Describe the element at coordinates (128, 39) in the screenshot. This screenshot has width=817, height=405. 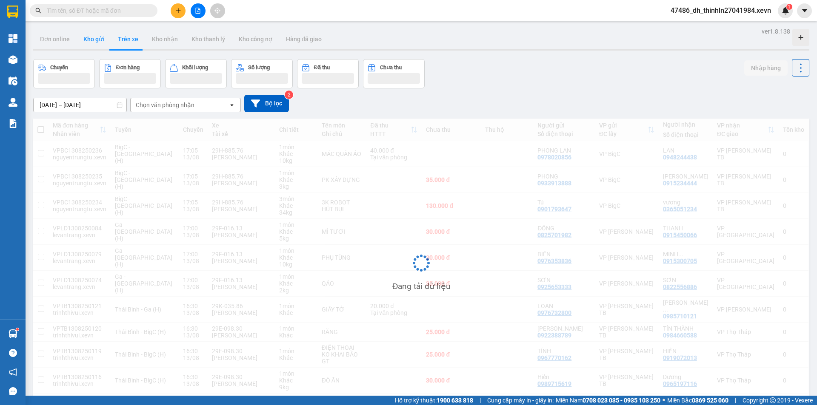
I see `button: Trên xe` at that location.